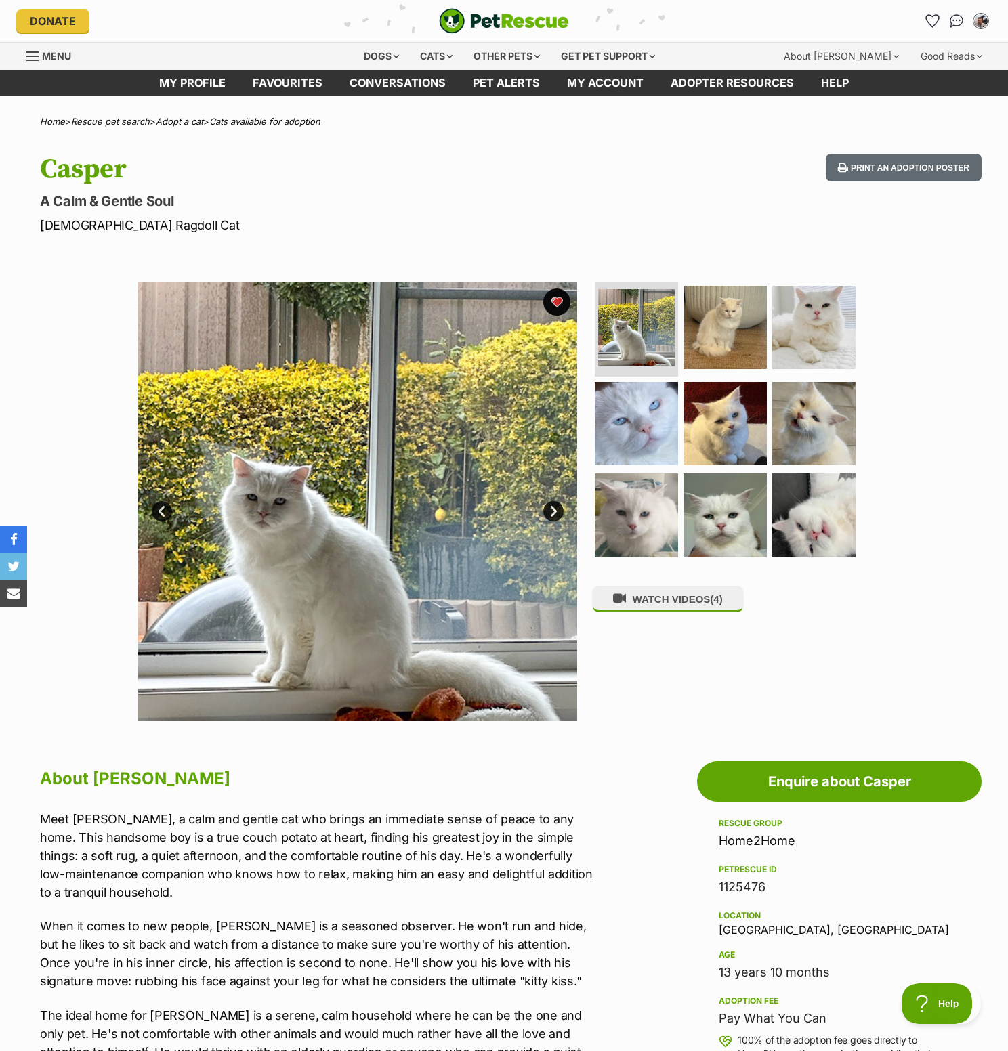  I want to click on button: WATCH VIDEOS(4), so click(668, 599).